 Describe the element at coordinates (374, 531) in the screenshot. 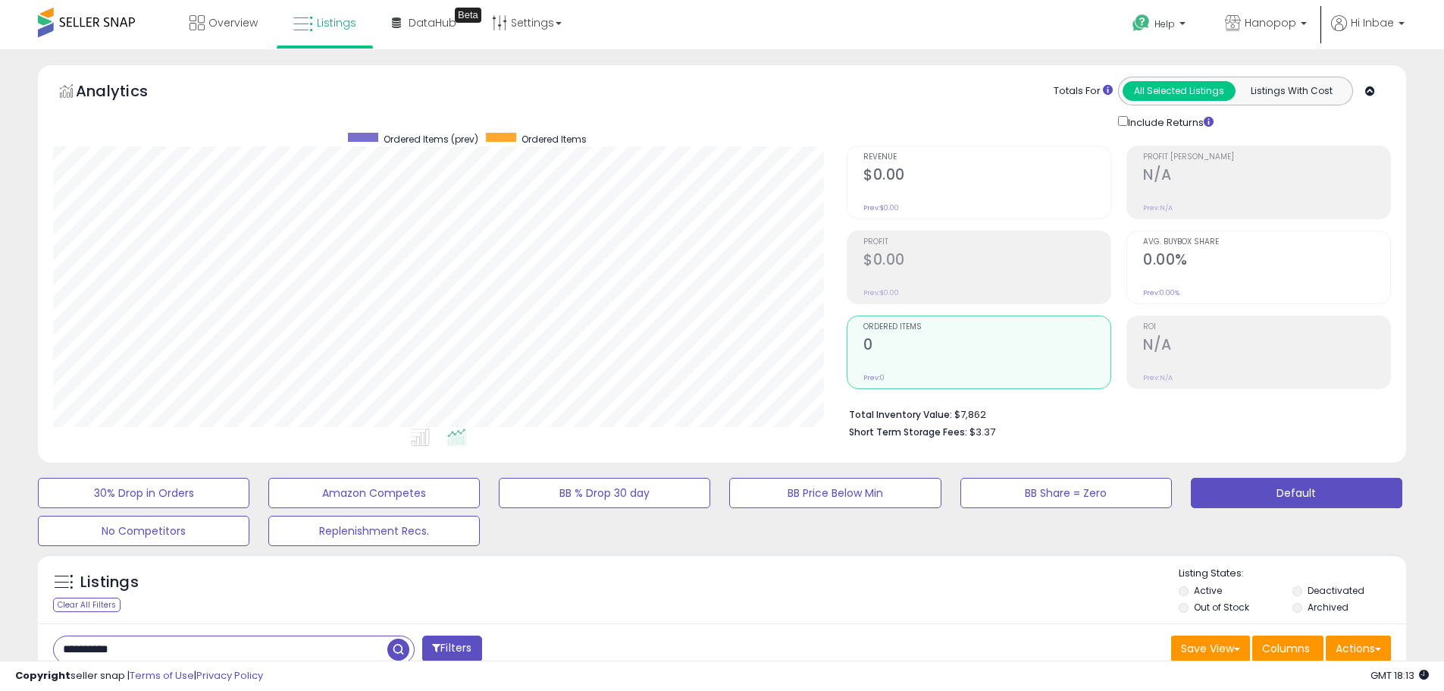

I see `button: Replenishment Recs.` at that location.